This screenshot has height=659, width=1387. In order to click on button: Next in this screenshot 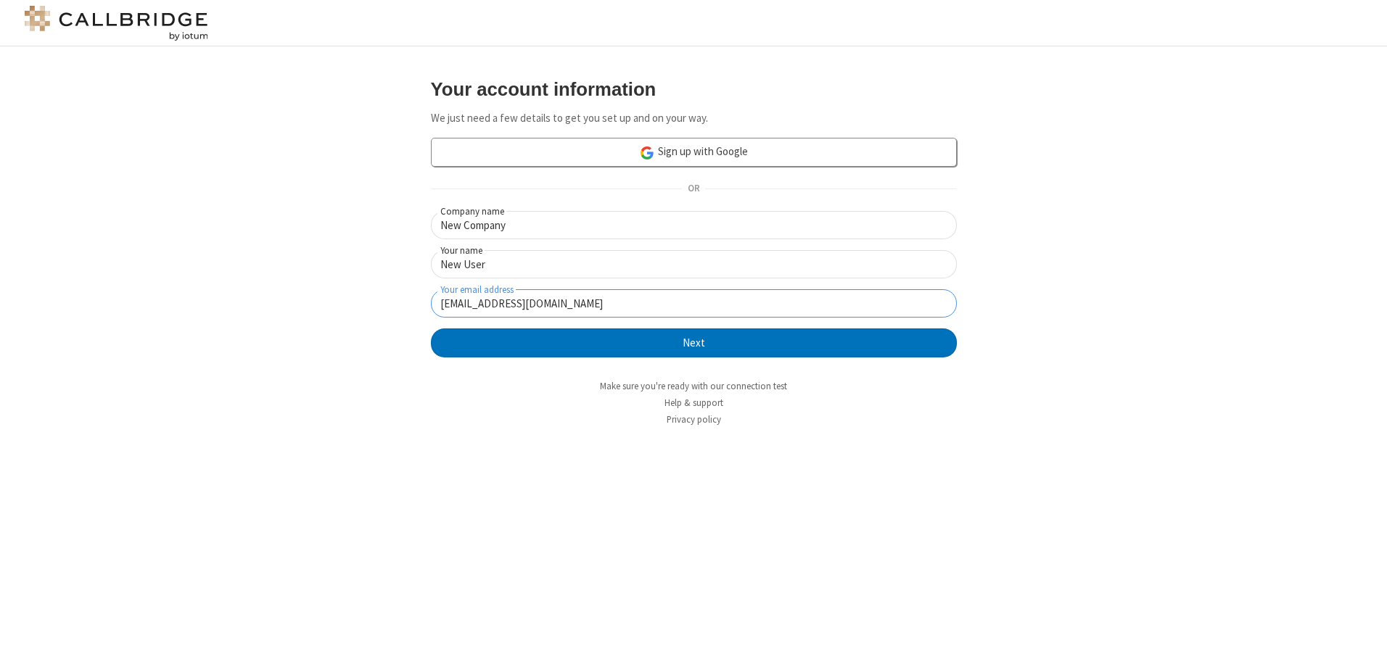, I will do `click(694, 343)`.